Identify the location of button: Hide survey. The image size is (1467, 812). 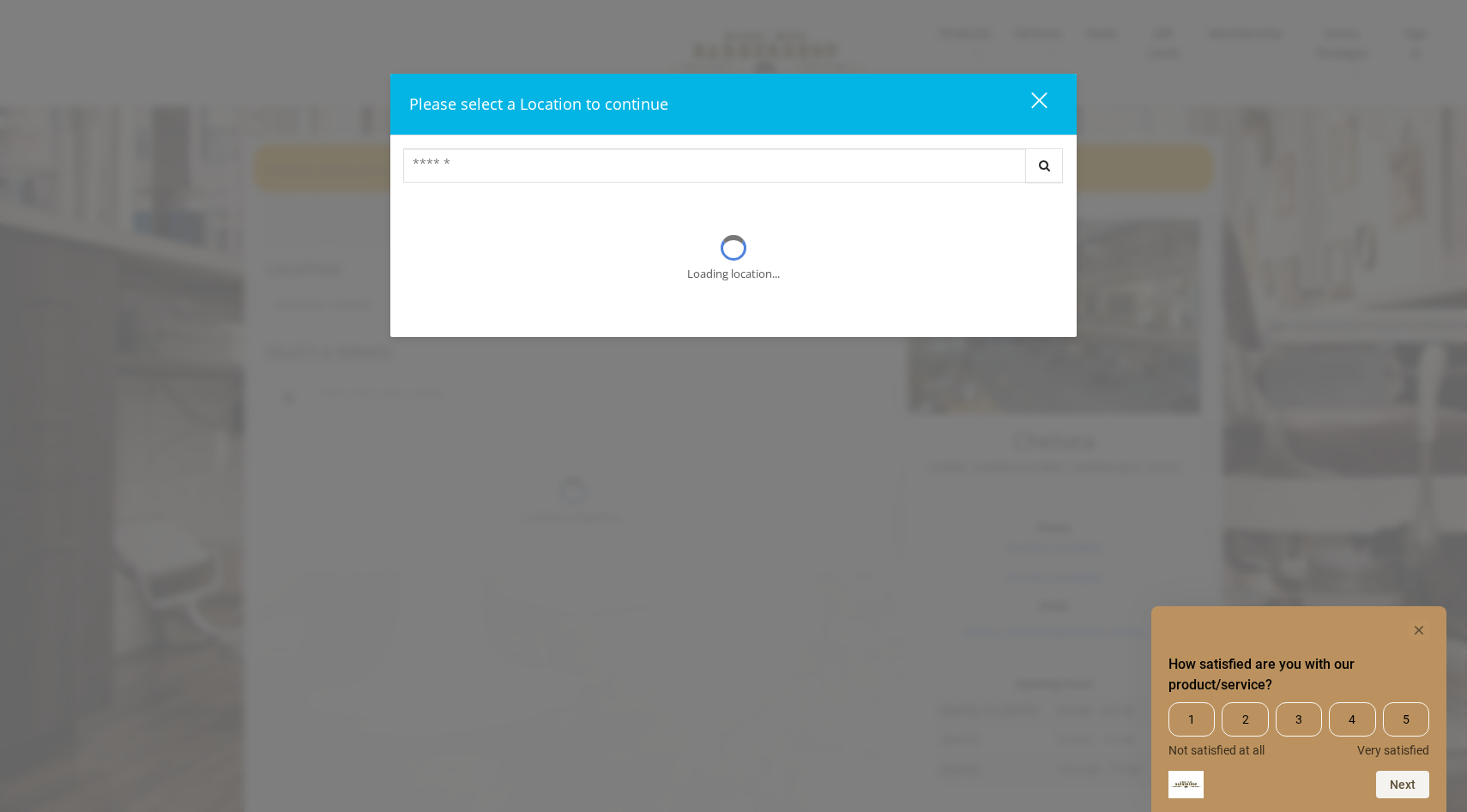
(1419, 631).